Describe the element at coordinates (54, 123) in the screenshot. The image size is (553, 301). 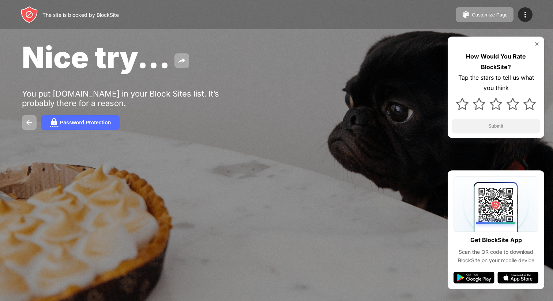
I see `img: password.svg` at that location.